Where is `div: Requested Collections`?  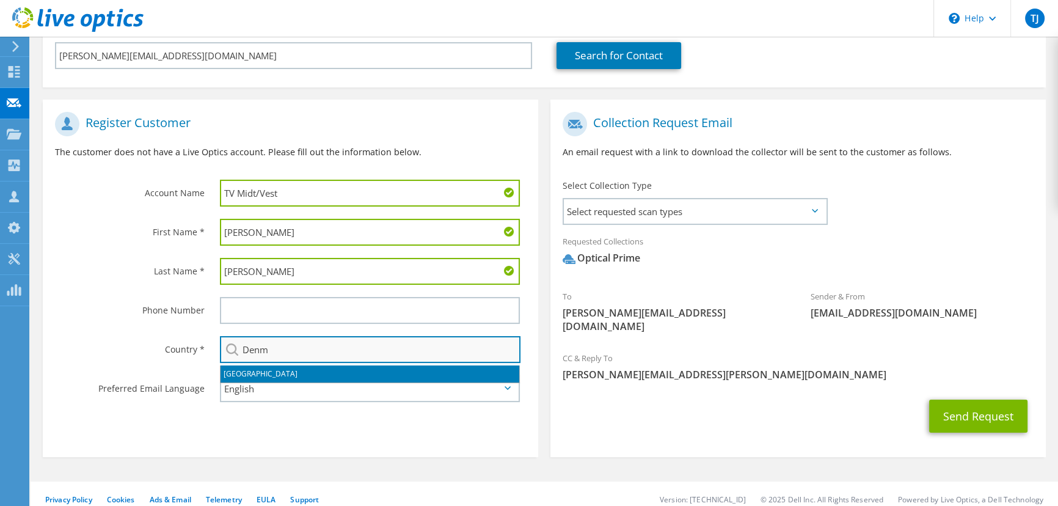
div: Requested Collections is located at coordinates (798, 253).